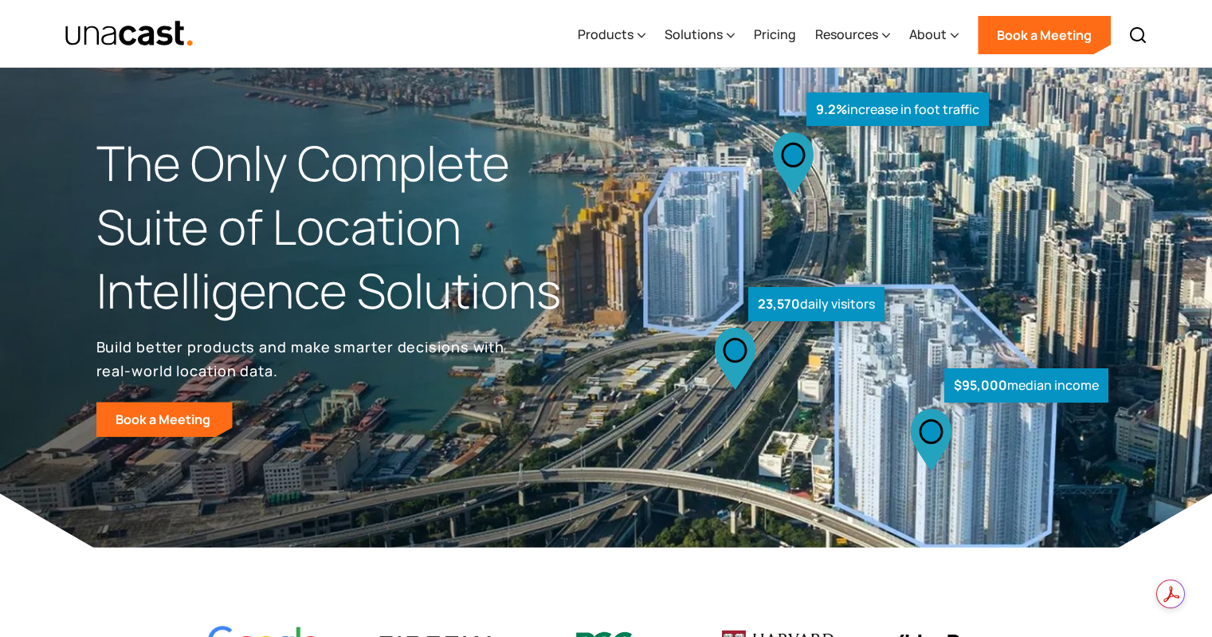  What do you see at coordinates (1138, 35) in the screenshot?
I see `img: Search icon` at bounding box center [1138, 35].